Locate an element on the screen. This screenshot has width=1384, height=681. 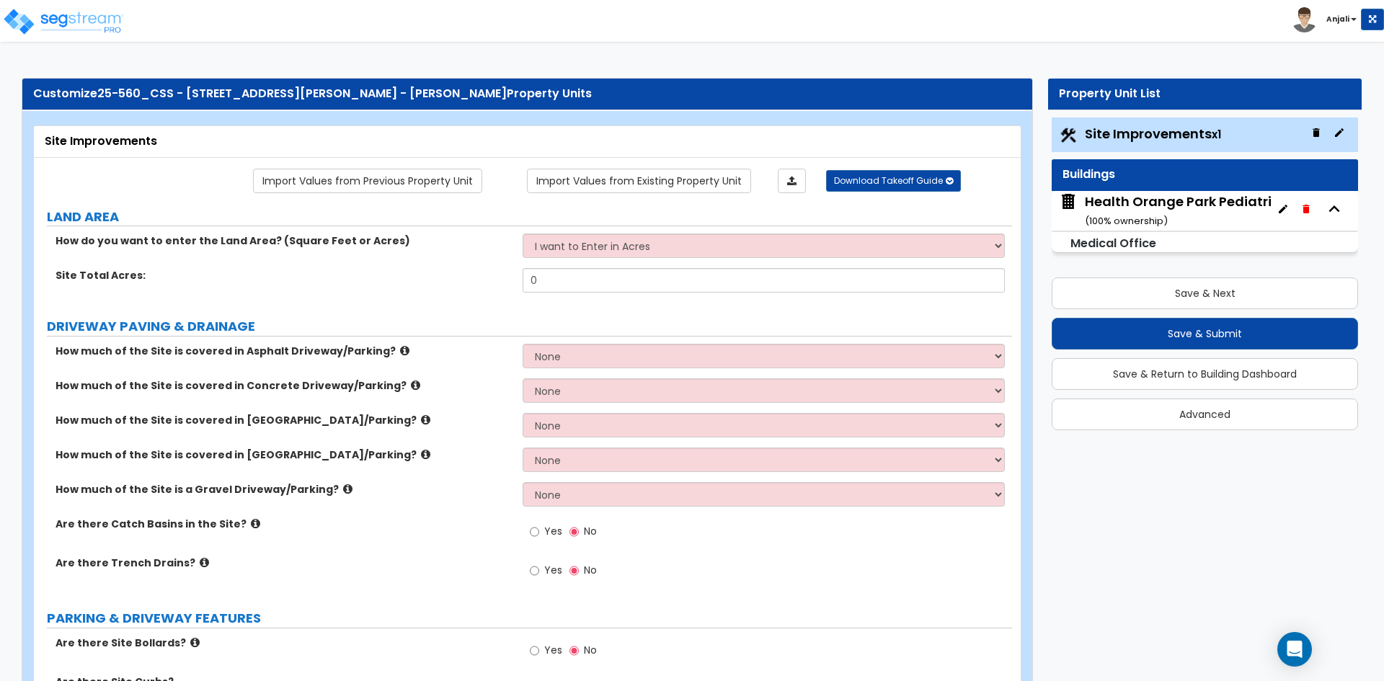
label: How much of the Site is covered in Asphalt Driveway/Parking? is located at coordinates (283, 351).